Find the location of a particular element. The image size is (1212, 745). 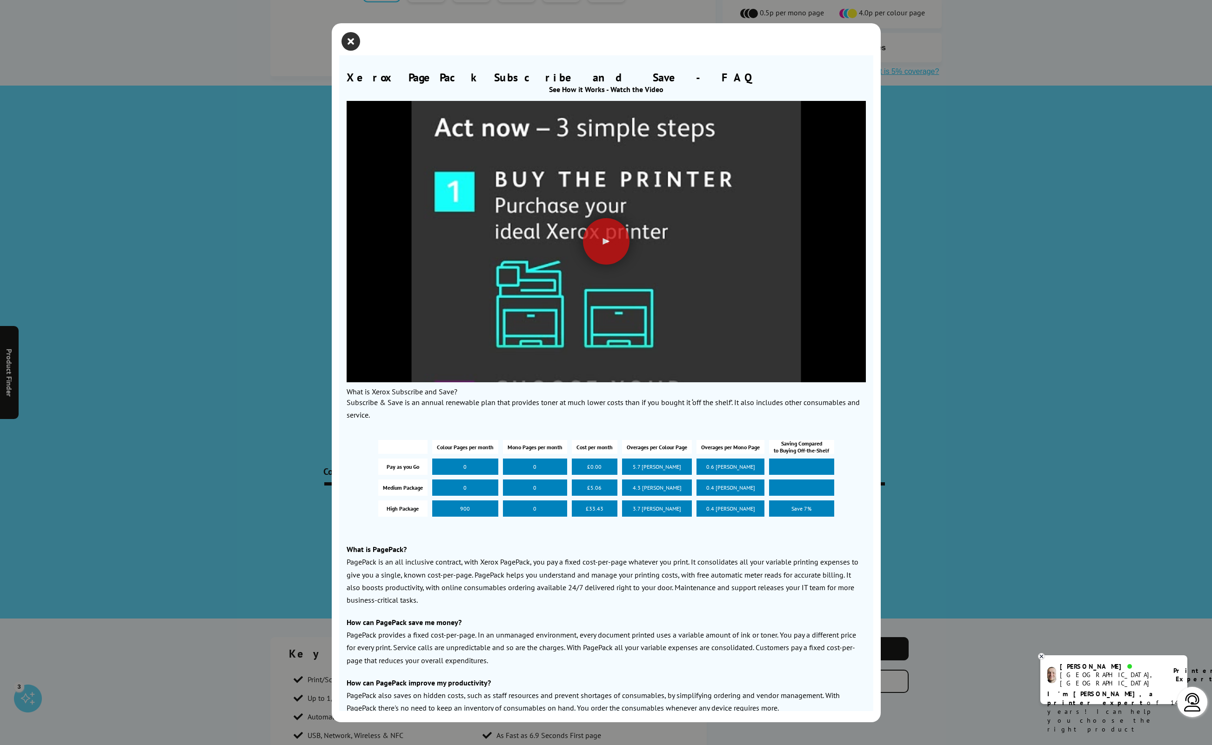

span: £33.43 is located at coordinates (595, 509).